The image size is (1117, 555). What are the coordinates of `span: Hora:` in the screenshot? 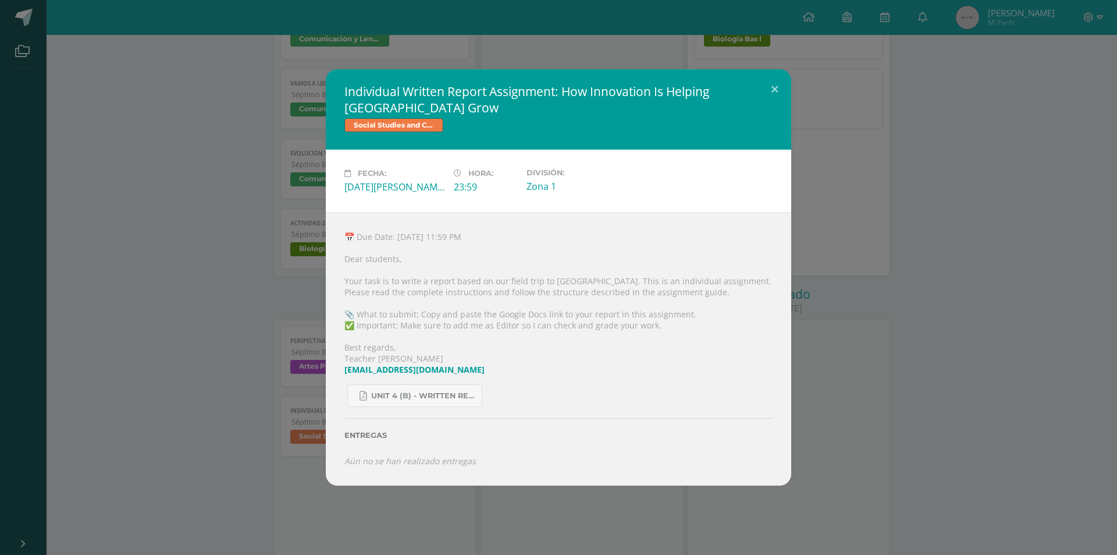 It's located at (481, 173).